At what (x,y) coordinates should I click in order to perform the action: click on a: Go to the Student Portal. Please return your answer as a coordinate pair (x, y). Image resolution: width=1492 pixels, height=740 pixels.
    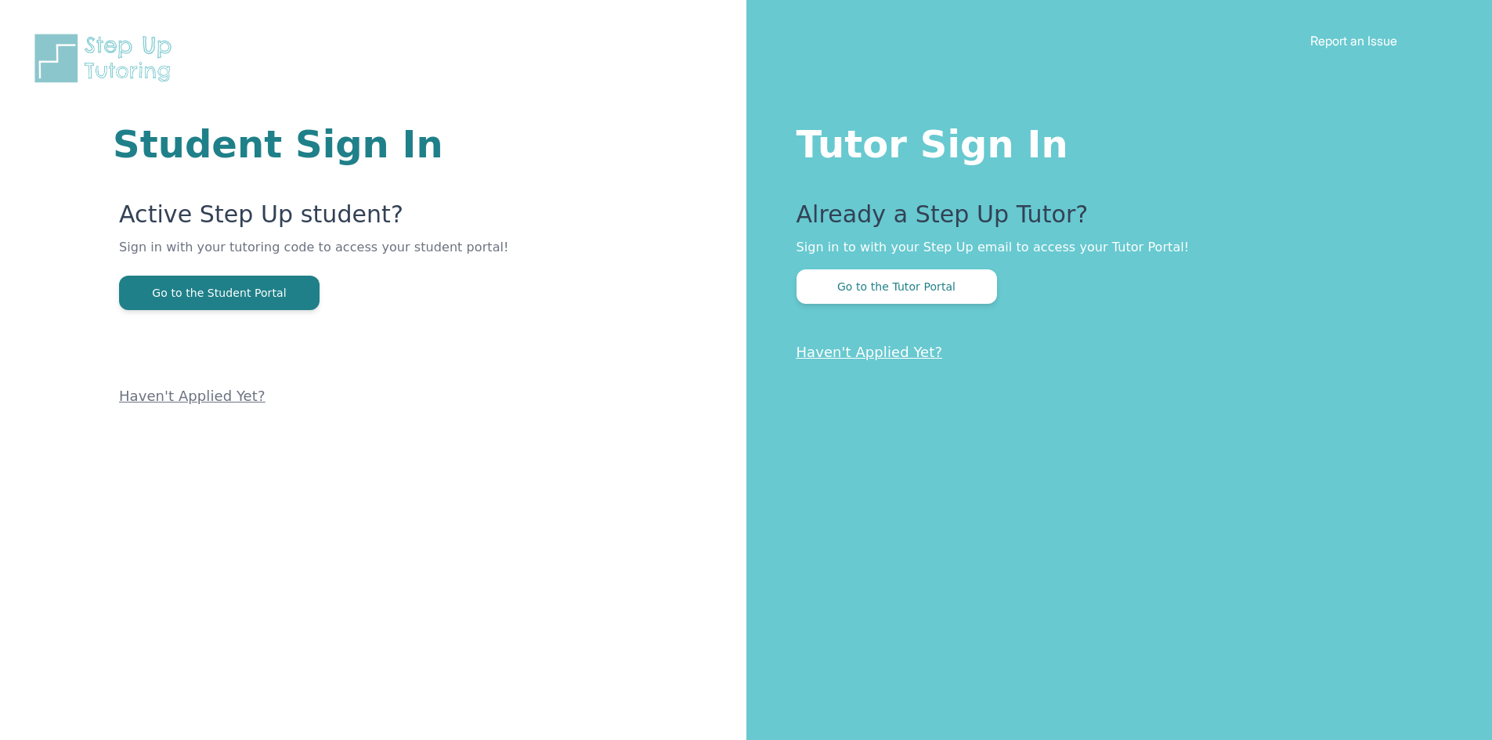
    Looking at the image, I should click on (219, 292).